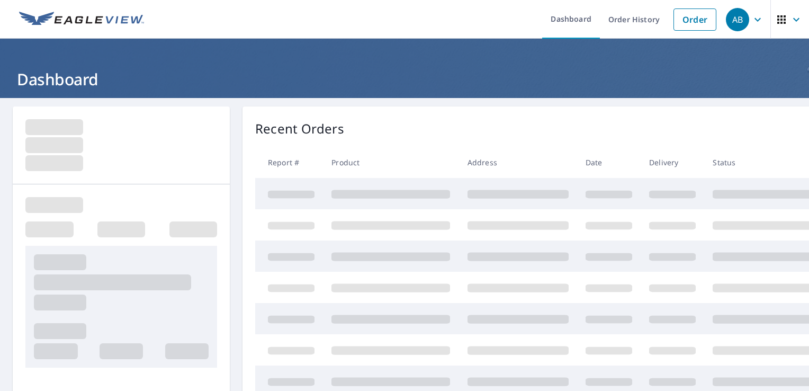 The width and height of the screenshot is (809, 391). What do you see at coordinates (737, 20) in the screenshot?
I see `div: AB` at bounding box center [737, 20].